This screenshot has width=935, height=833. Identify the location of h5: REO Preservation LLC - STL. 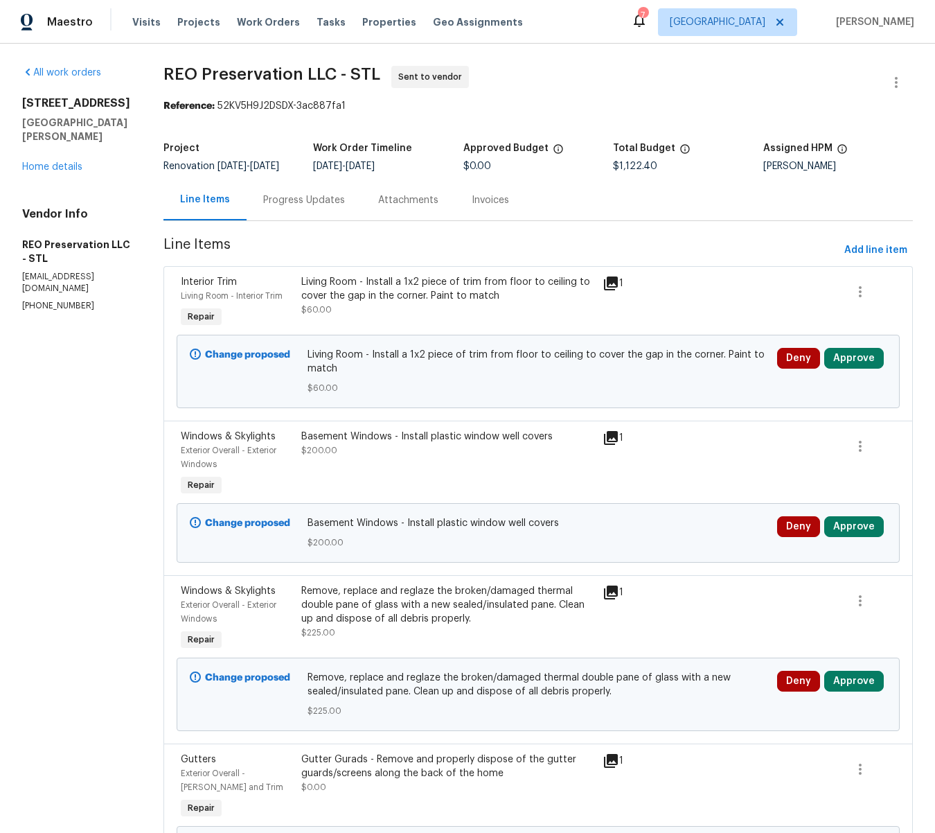
(76, 251).